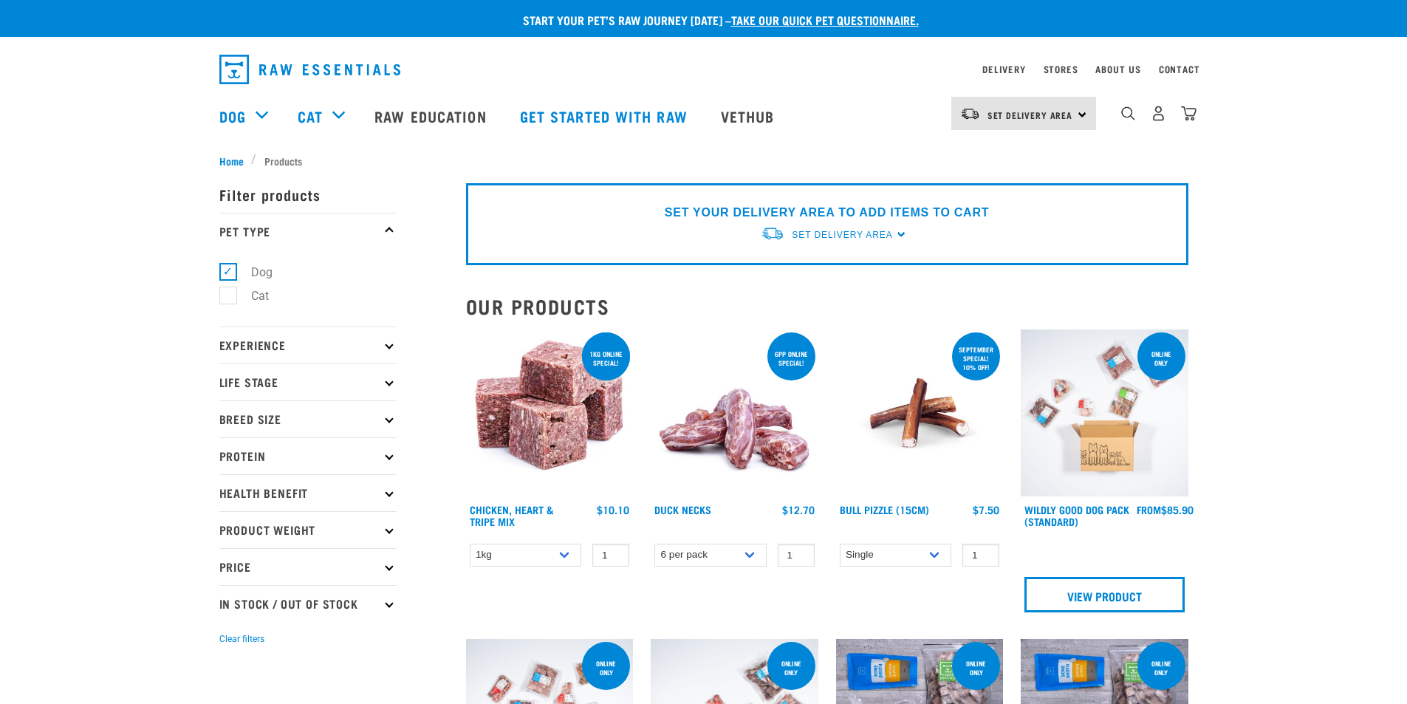 The width and height of the screenshot is (1407, 704). Describe the element at coordinates (310, 116) in the screenshot. I see `a: Cat` at that location.